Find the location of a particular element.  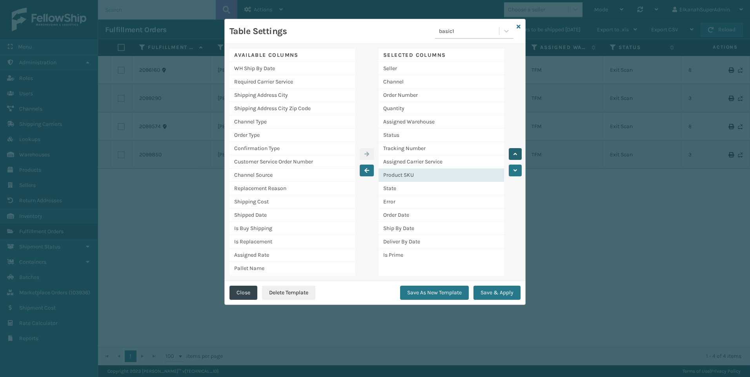

div: Shipped Date is located at coordinates (292, 215).